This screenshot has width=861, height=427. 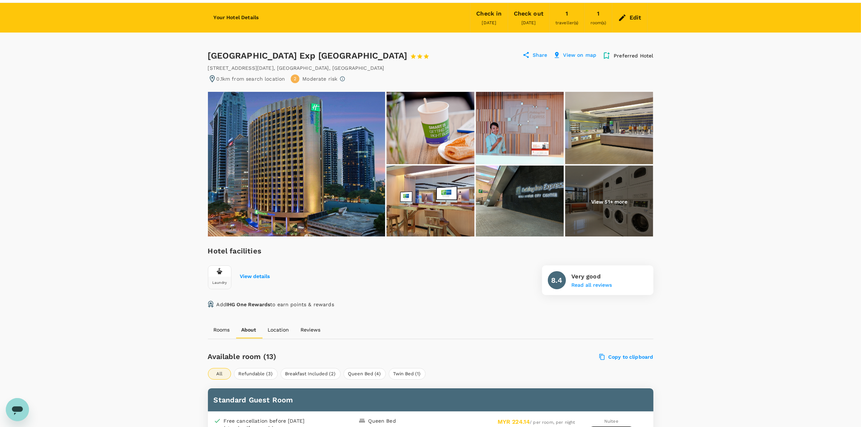 What do you see at coordinates (536, 422) in the screenshot?
I see `span: / per room, per night` at bounding box center [536, 422].